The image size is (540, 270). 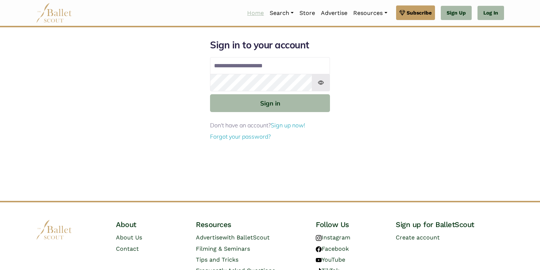 I want to click on h4: Follow Us, so click(x=350, y=224).